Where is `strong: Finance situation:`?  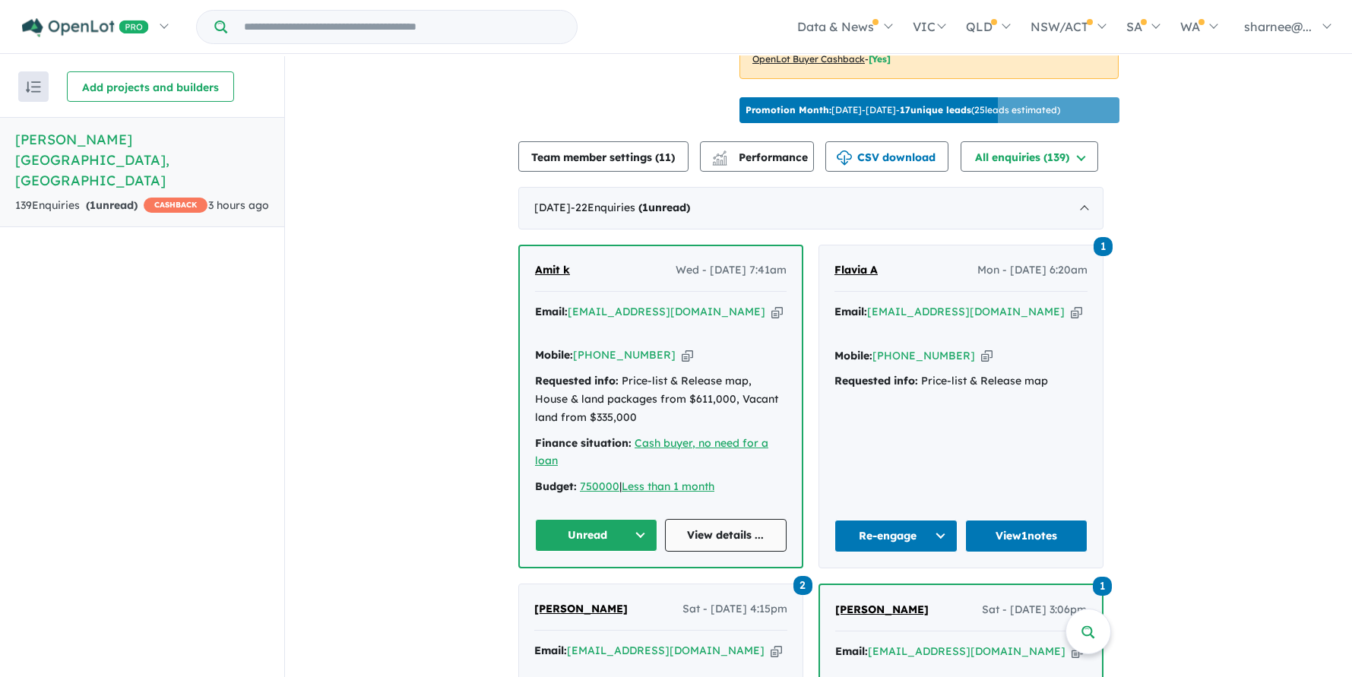 strong: Finance situation: is located at coordinates (583, 443).